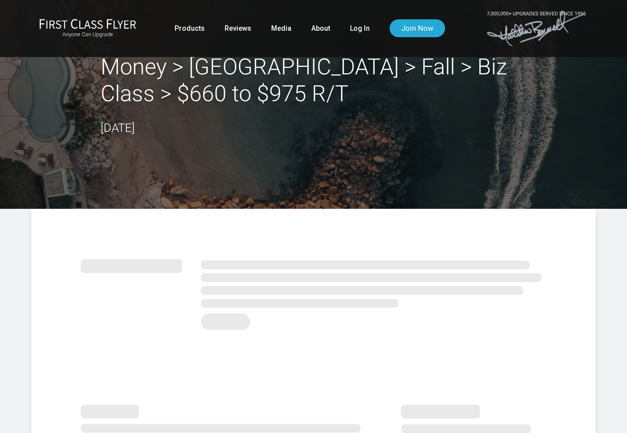 This screenshot has width=627, height=433. What do you see at coordinates (88, 23) in the screenshot?
I see `img: First Class Flyer` at bounding box center [88, 23].